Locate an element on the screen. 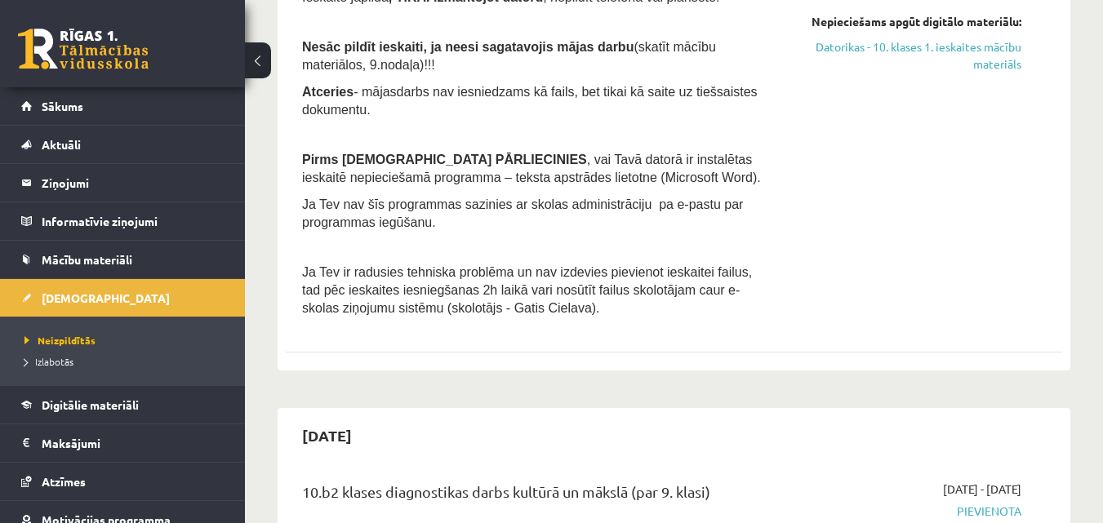 The width and height of the screenshot is (1103, 523). span: Atzīmes is located at coordinates (64, 482).